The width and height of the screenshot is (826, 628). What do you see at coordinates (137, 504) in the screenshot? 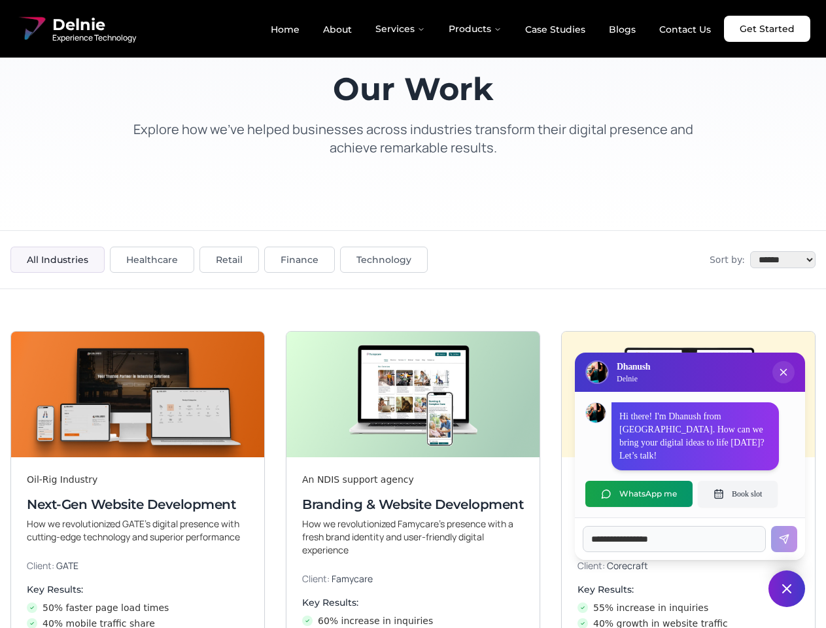
I see `h3: Next-Gen Website Development` at bounding box center [137, 504].